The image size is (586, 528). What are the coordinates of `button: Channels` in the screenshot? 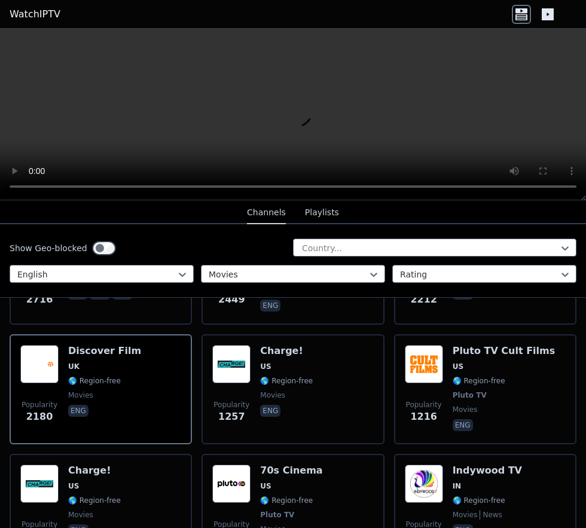 It's located at (266, 213).